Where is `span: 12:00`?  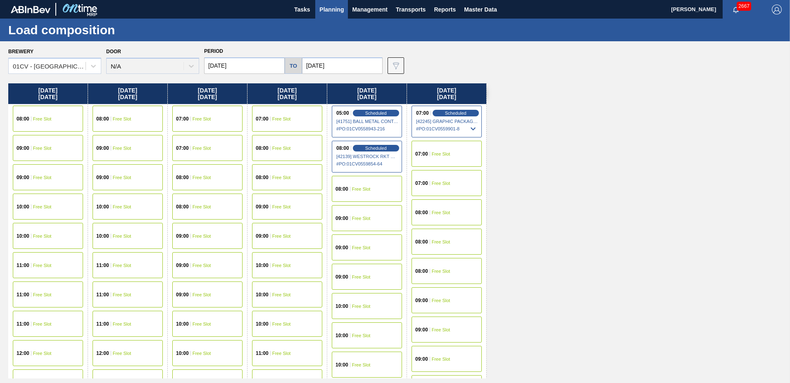 span: 12:00 is located at coordinates (102, 354).